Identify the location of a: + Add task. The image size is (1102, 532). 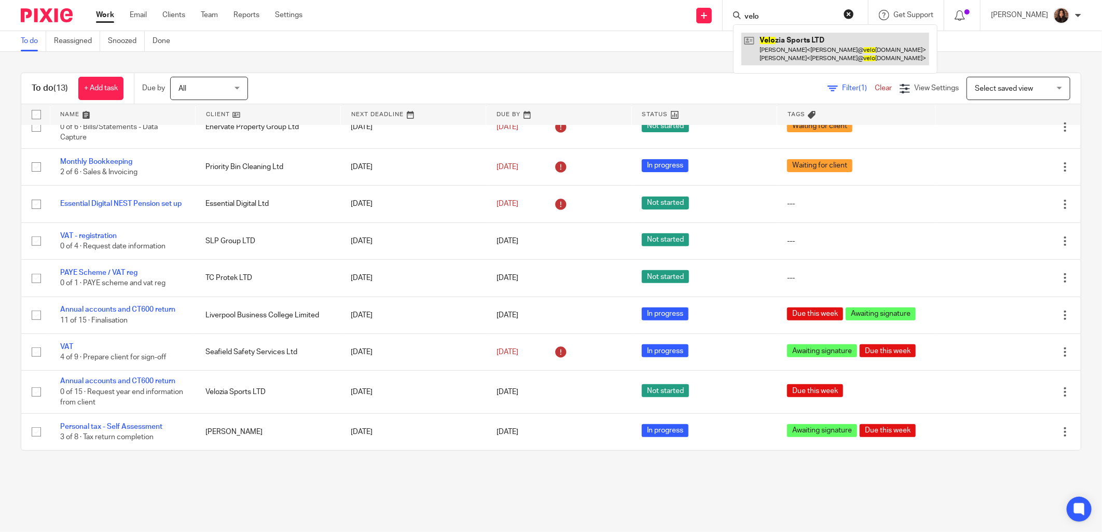
(101, 88).